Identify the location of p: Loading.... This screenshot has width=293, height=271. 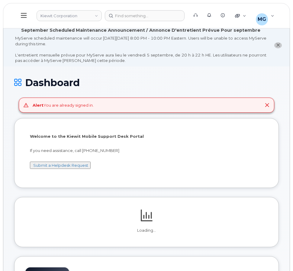
(147, 230).